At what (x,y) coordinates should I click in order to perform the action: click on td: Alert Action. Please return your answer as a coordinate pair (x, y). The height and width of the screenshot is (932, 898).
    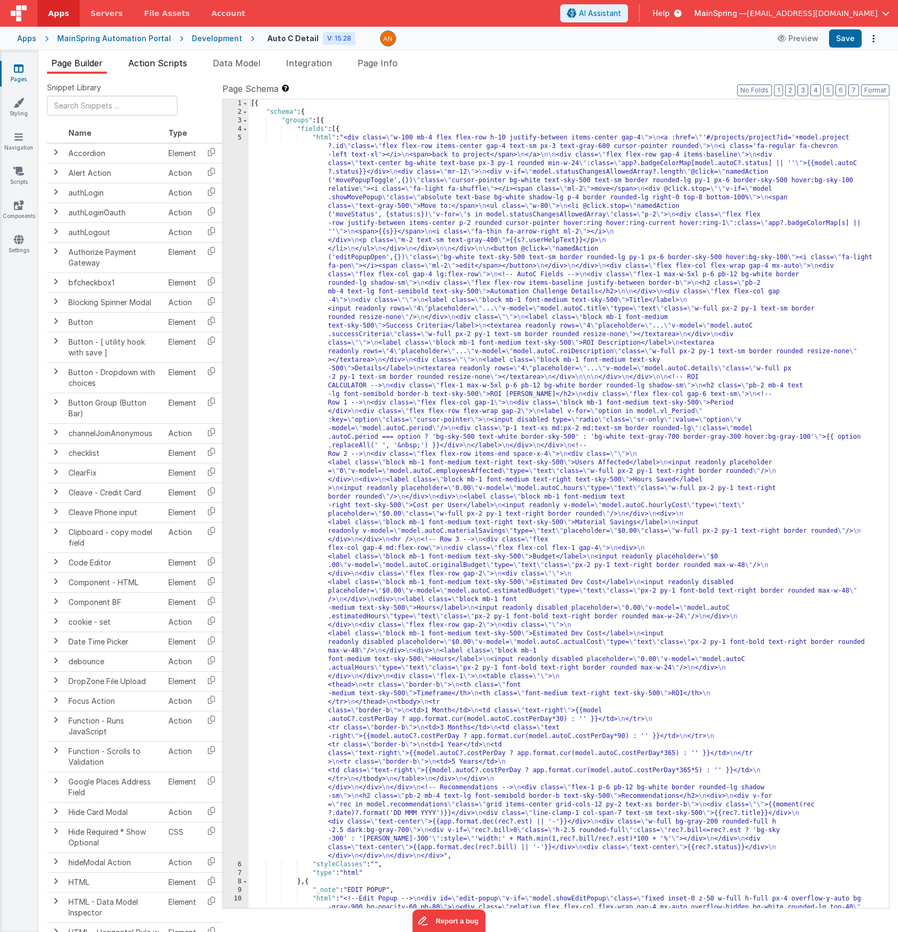
    Looking at the image, I should click on (114, 173).